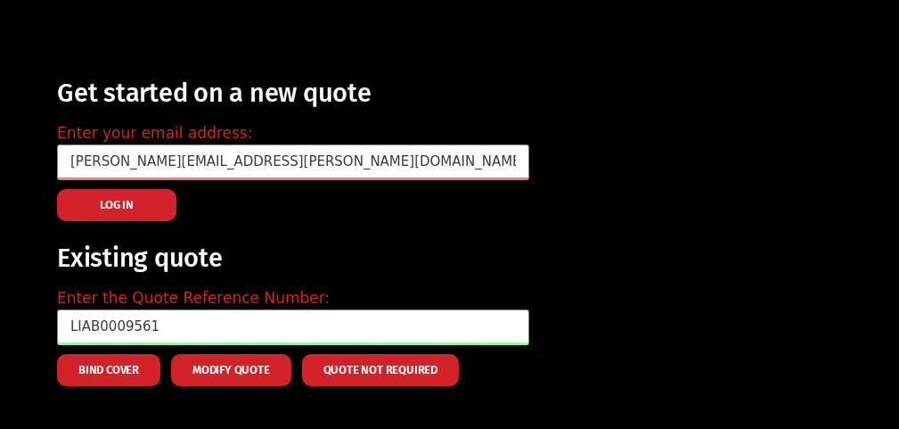 The height and width of the screenshot is (429, 899). Describe the element at coordinates (193, 298) in the screenshot. I see `label: Enter the Quote Reference Number:` at that location.